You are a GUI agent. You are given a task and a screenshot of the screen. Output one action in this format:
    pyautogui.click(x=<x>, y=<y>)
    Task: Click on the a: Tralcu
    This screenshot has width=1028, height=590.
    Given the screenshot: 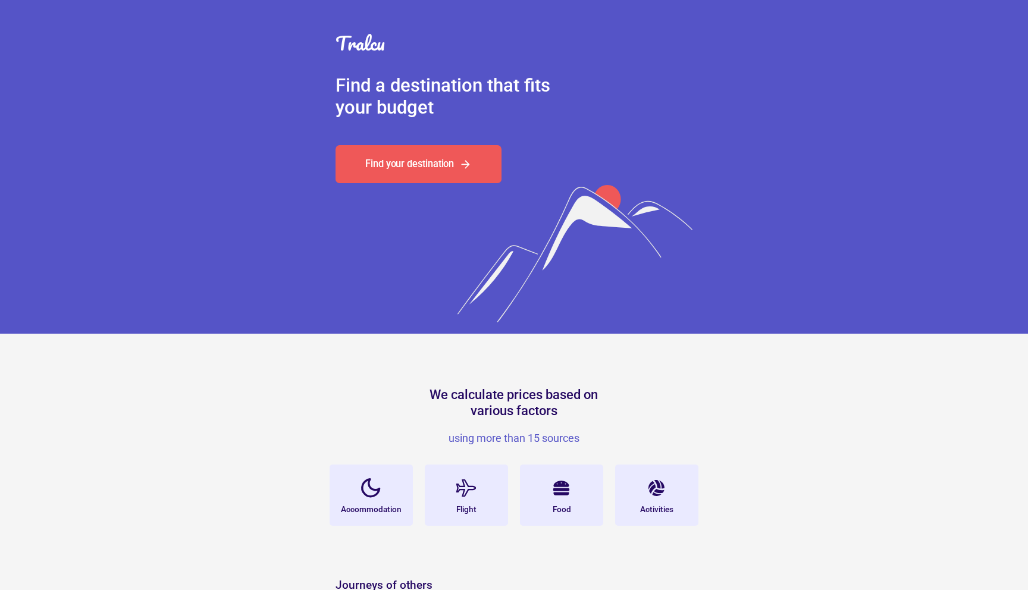 What is the action you would take?
    pyautogui.click(x=360, y=43)
    